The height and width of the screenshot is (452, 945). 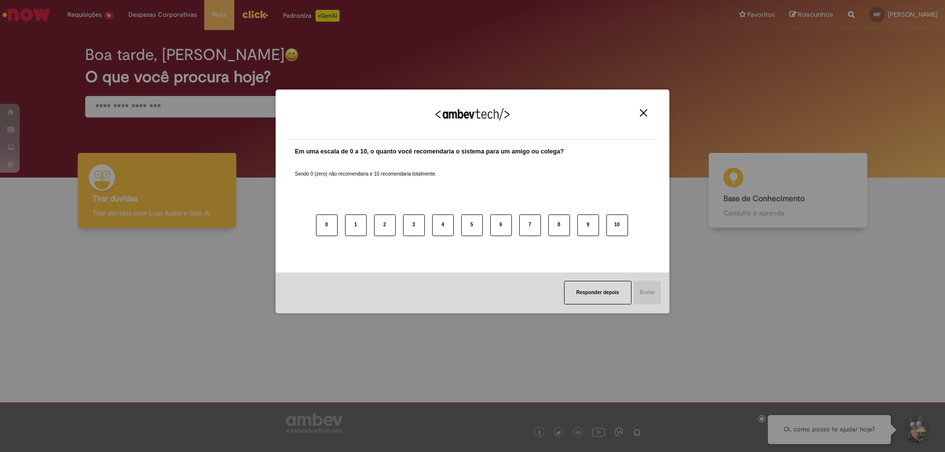 I want to click on button: 9, so click(x=588, y=226).